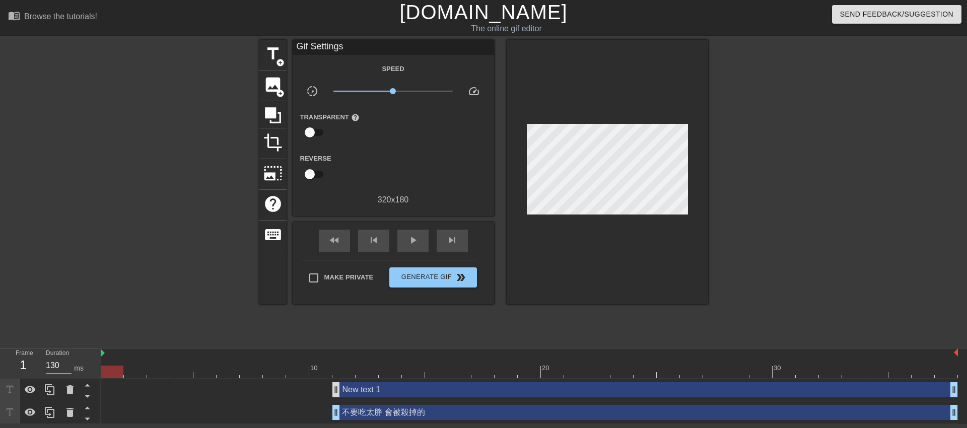 The width and height of the screenshot is (967, 428). What do you see at coordinates (374, 240) in the screenshot?
I see `span: skip_previous` at bounding box center [374, 240].